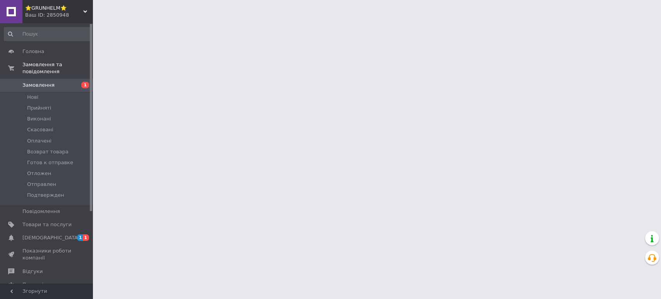  I want to click on span: Виконані, so click(39, 119).